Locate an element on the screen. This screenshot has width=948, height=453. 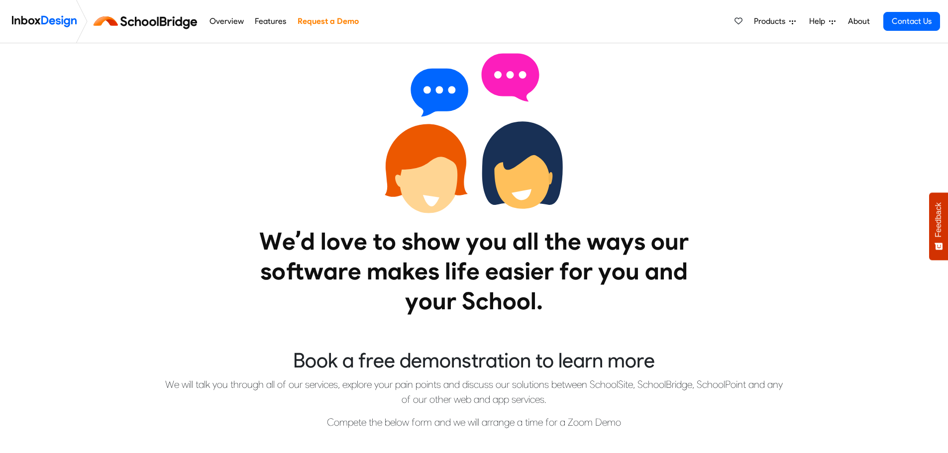
a: Contact Us is located at coordinates (912, 21).